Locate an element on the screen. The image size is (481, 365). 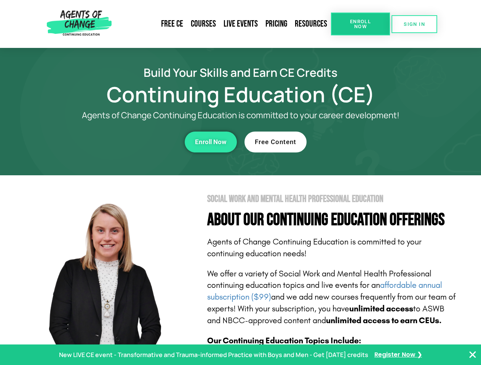
b: unlimited access is located at coordinates (381, 309).